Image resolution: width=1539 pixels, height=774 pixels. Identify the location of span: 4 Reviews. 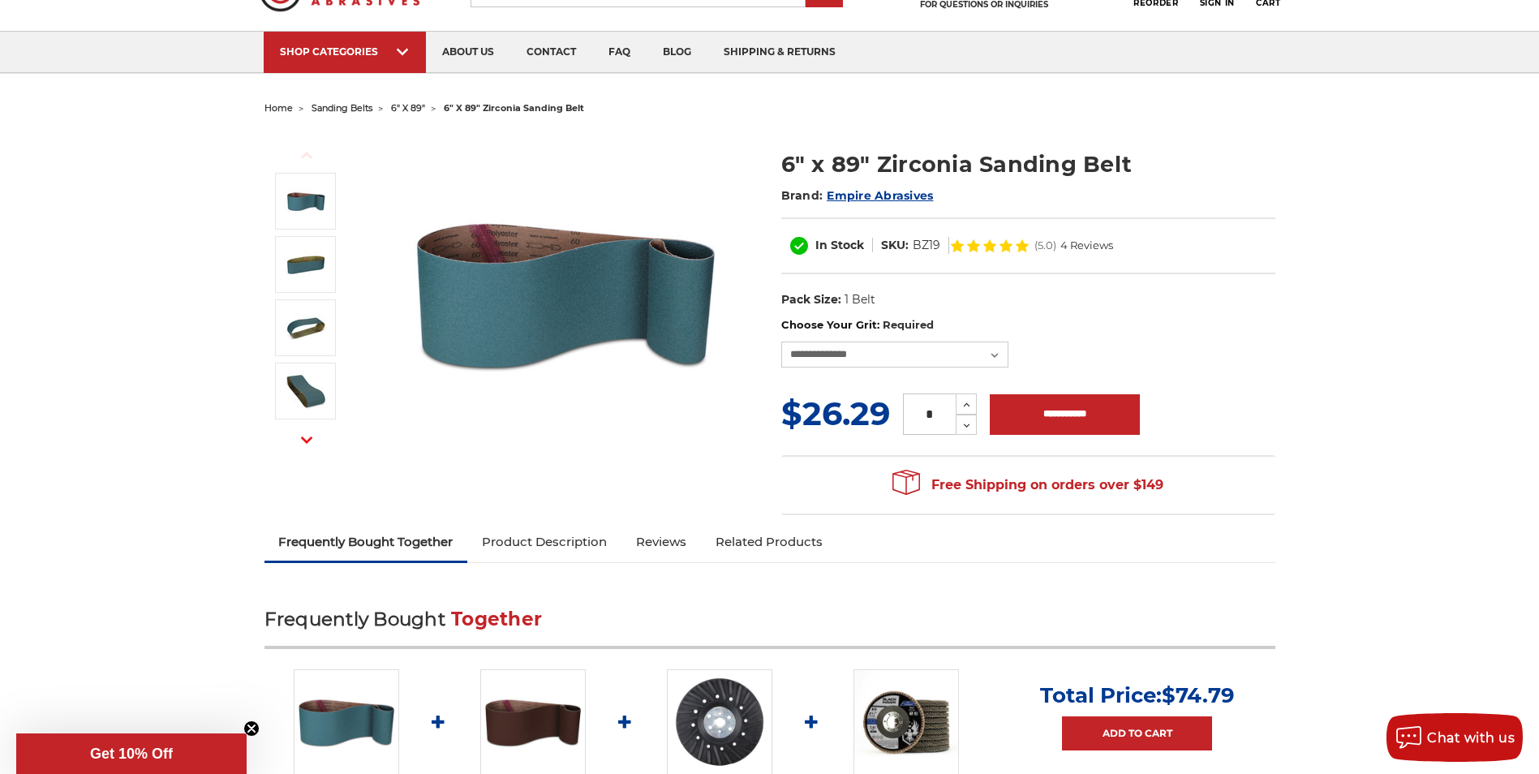
(1086, 245).